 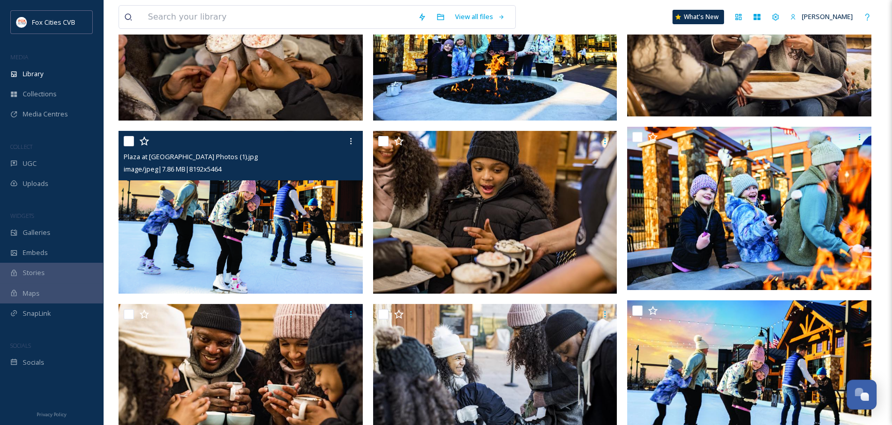 What do you see at coordinates (45, 114) in the screenshot?
I see `span: Media Centres` at bounding box center [45, 114].